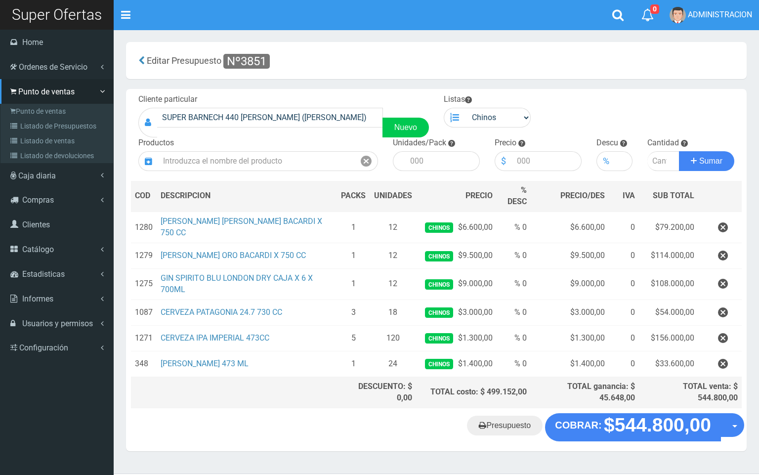 Image resolution: width=759 pixels, height=475 pixels. What do you see at coordinates (583, 195) in the screenshot?
I see `span: PRECIO/DES` at bounding box center [583, 195].